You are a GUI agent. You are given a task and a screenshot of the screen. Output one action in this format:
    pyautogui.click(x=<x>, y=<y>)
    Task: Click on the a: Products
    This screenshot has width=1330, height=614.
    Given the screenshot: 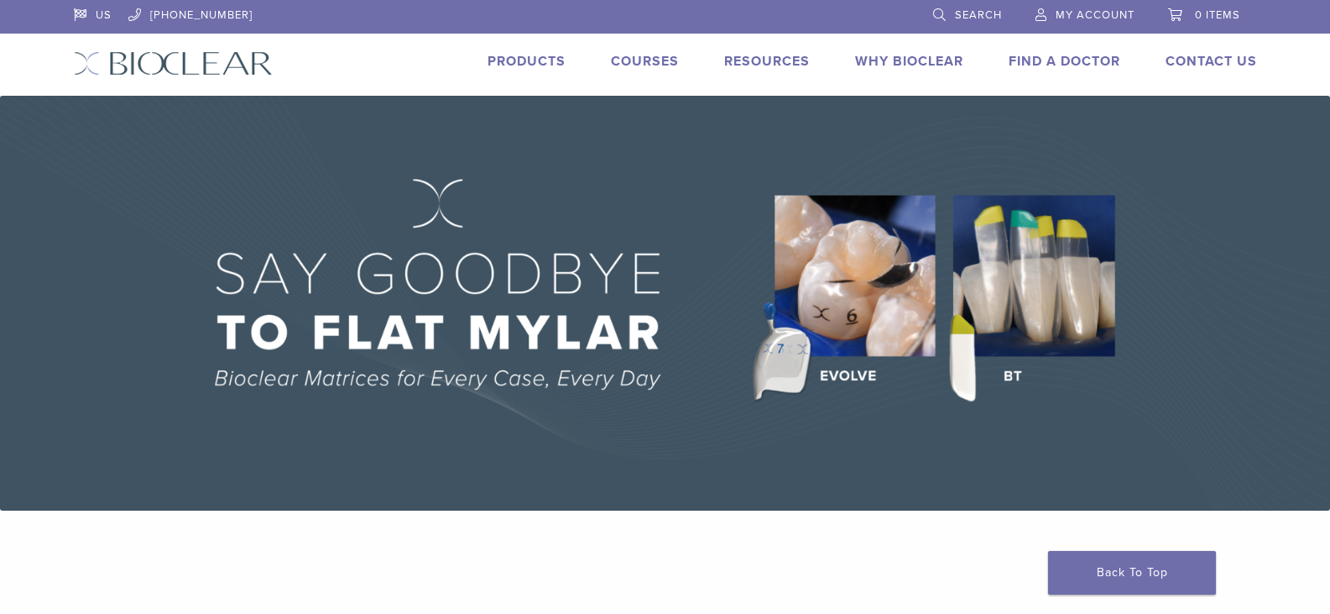 What is the action you would take?
    pyautogui.click(x=526, y=61)
    